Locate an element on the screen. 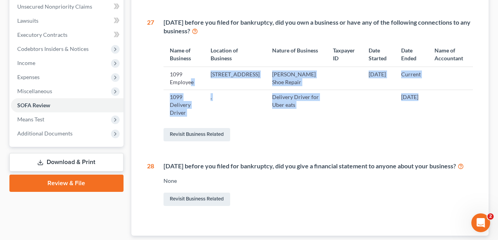 Image resolution: width=498 pixels, height=240 pixels. div: 28 is located at coordinates (150, 185).